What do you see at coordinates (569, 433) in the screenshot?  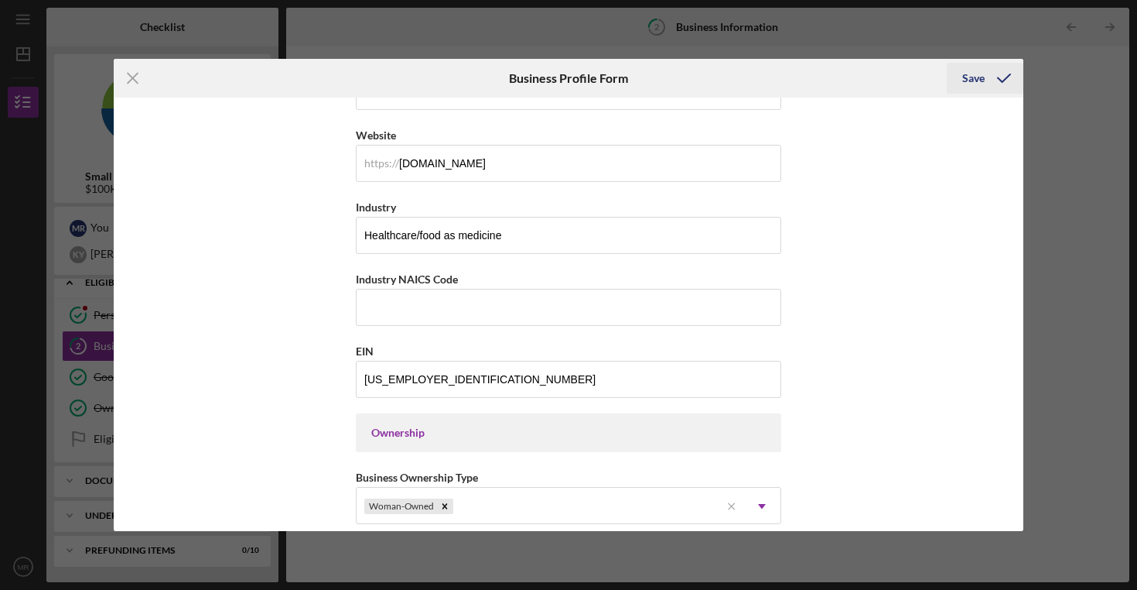 I see `div: Ownership` at bounding box center [569, 433].